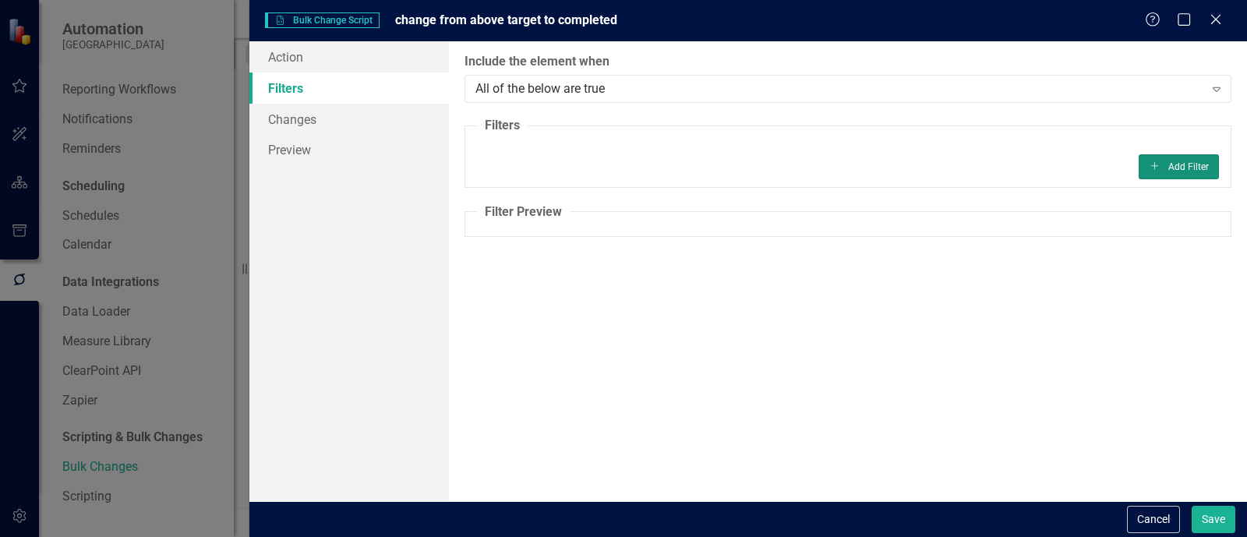 The image size is (1247, 537). I want to click on div: All of the below are true, so click(839, 88).